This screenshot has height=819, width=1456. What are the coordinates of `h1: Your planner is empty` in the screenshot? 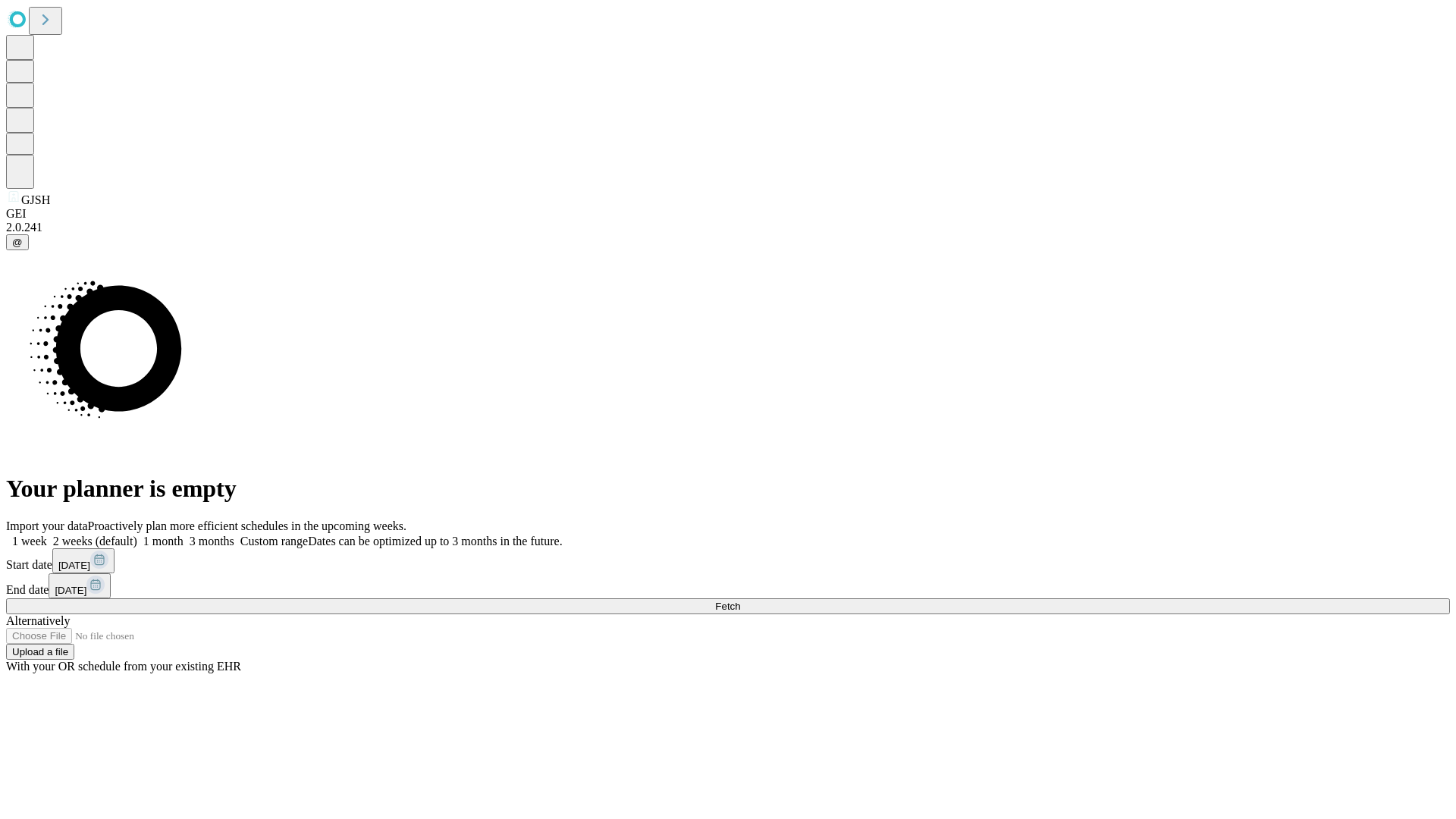 It's located at (728, 488).